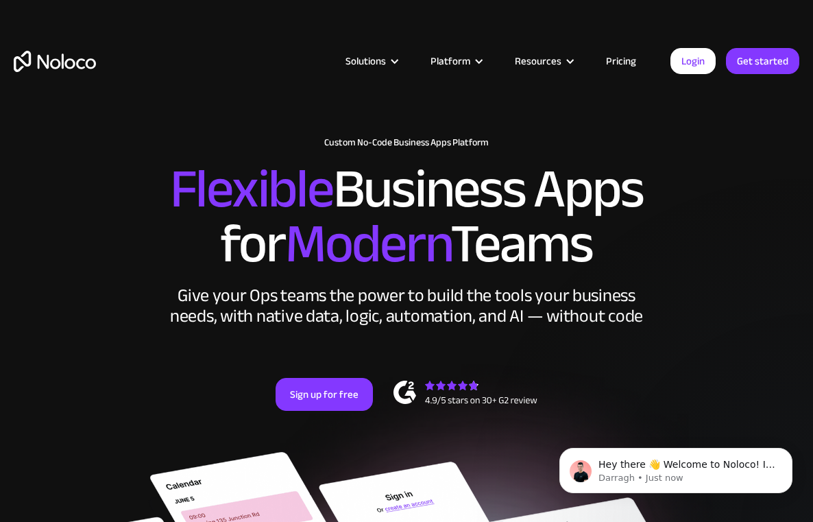 This screenshot has width=813, height=522. What do you see at coordinates (368, 243) in the screenshot?
I see `span: Modern` at bounding box center [368, 243].